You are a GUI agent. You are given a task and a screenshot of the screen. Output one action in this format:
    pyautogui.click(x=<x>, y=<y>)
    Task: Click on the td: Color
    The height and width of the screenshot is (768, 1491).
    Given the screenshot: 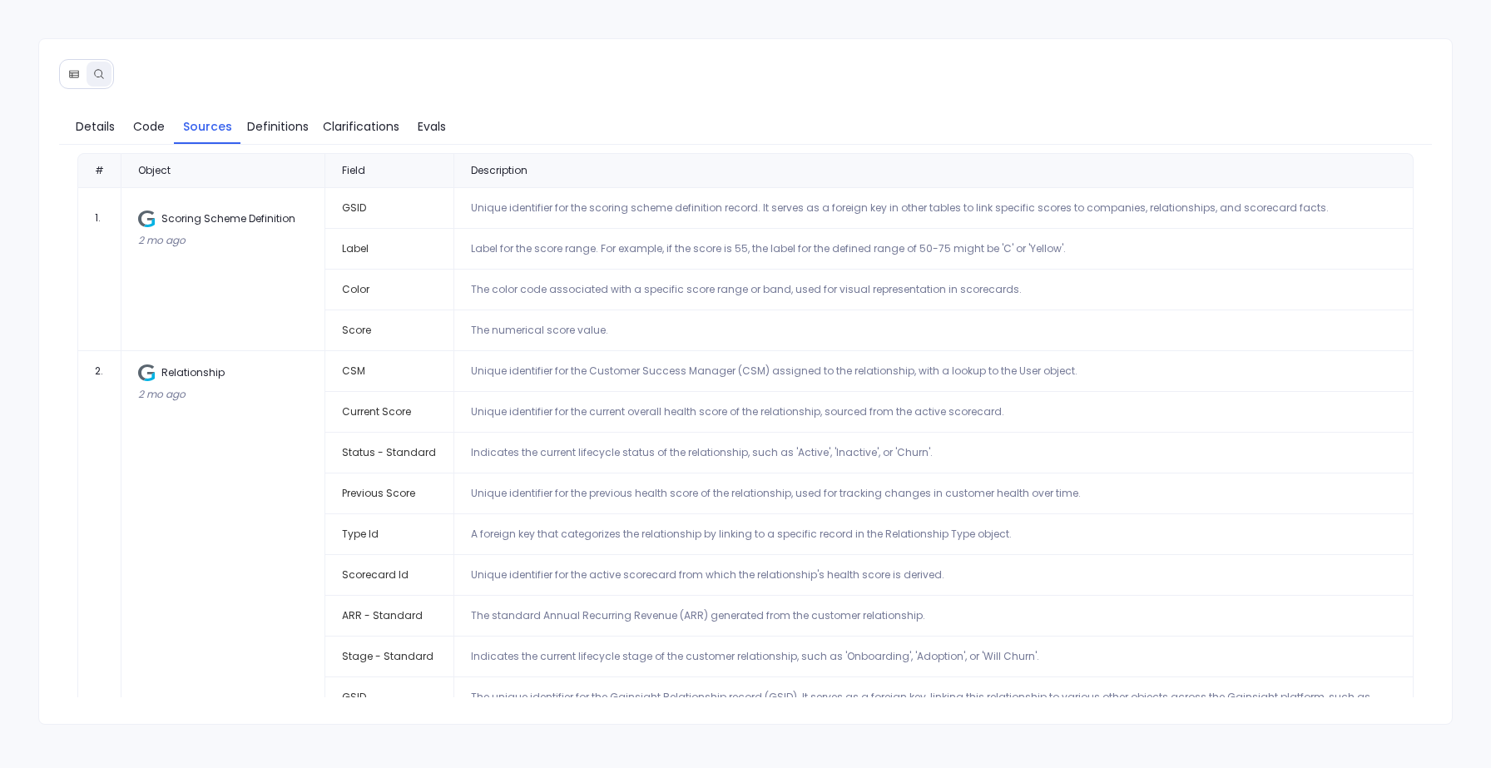 What is the action you would take?
    pyautogui.click(x=389, y=290)
    